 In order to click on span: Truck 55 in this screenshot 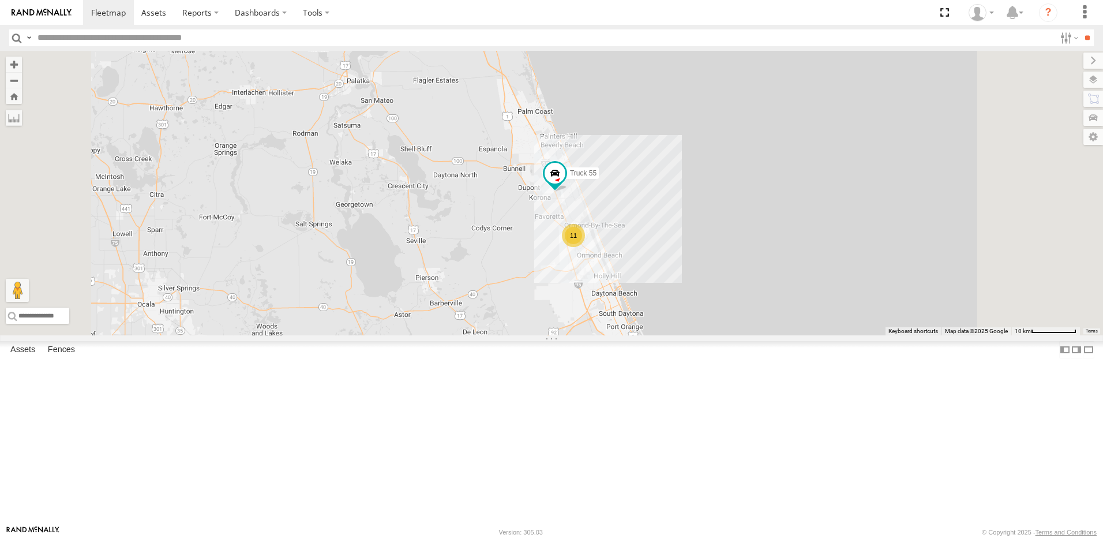, I will do `click(583, 173)`.